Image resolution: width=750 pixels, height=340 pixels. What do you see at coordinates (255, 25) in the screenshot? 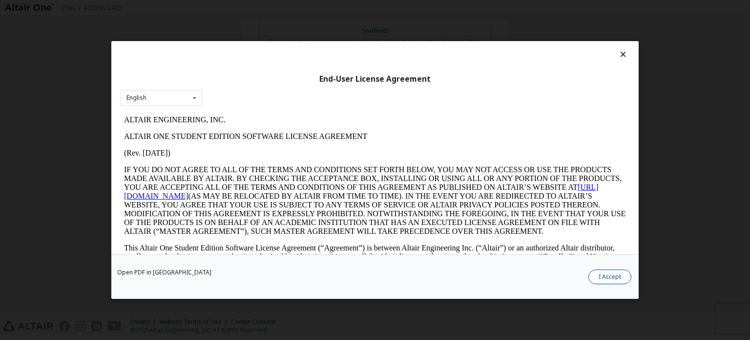
I see `p: ALTAIR ONE STUDENT EDITION SOFTWARE LICENSE AGREEMENT` at bounding box center [255, 25].